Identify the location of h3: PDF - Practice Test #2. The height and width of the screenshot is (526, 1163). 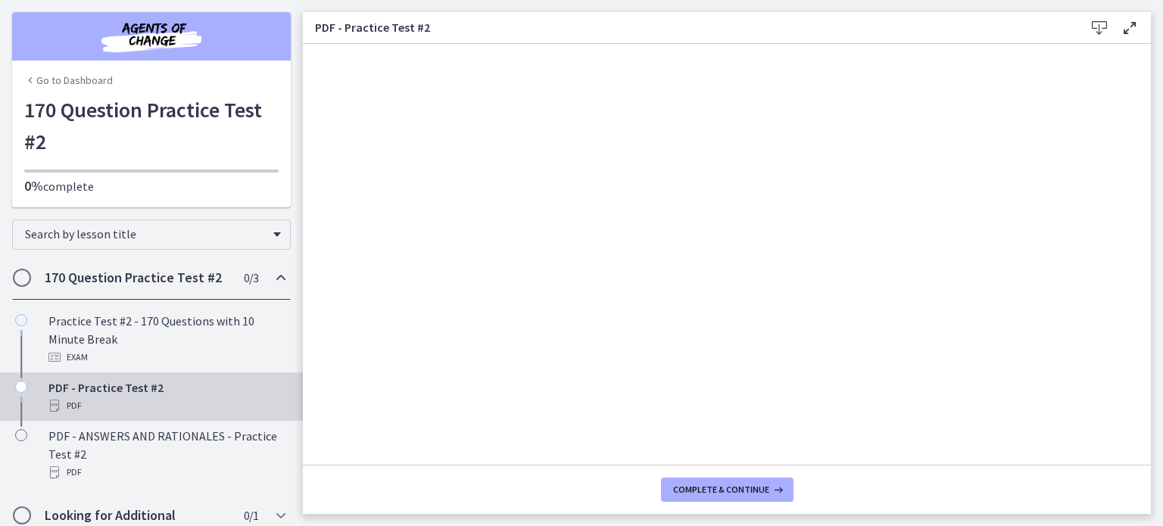
(687, 27).